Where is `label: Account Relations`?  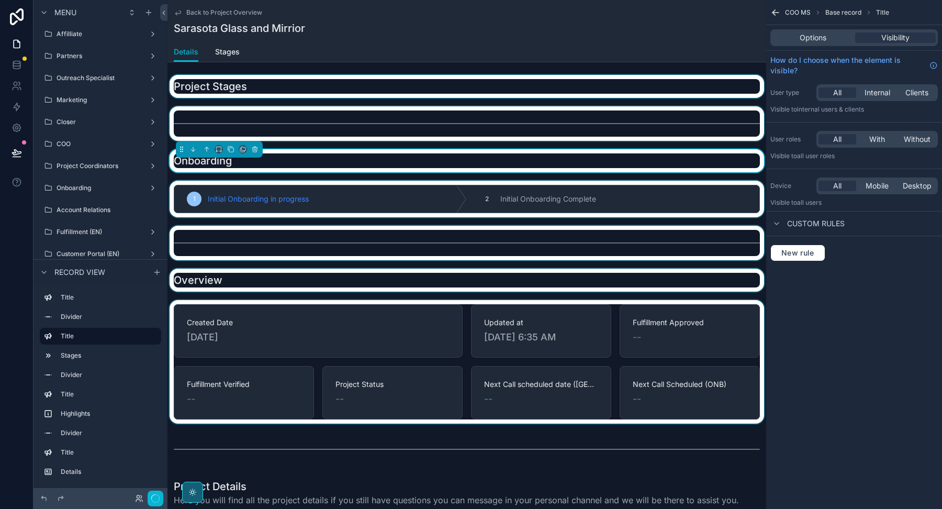 label: Account Relations is located at coordinates (108, 210).